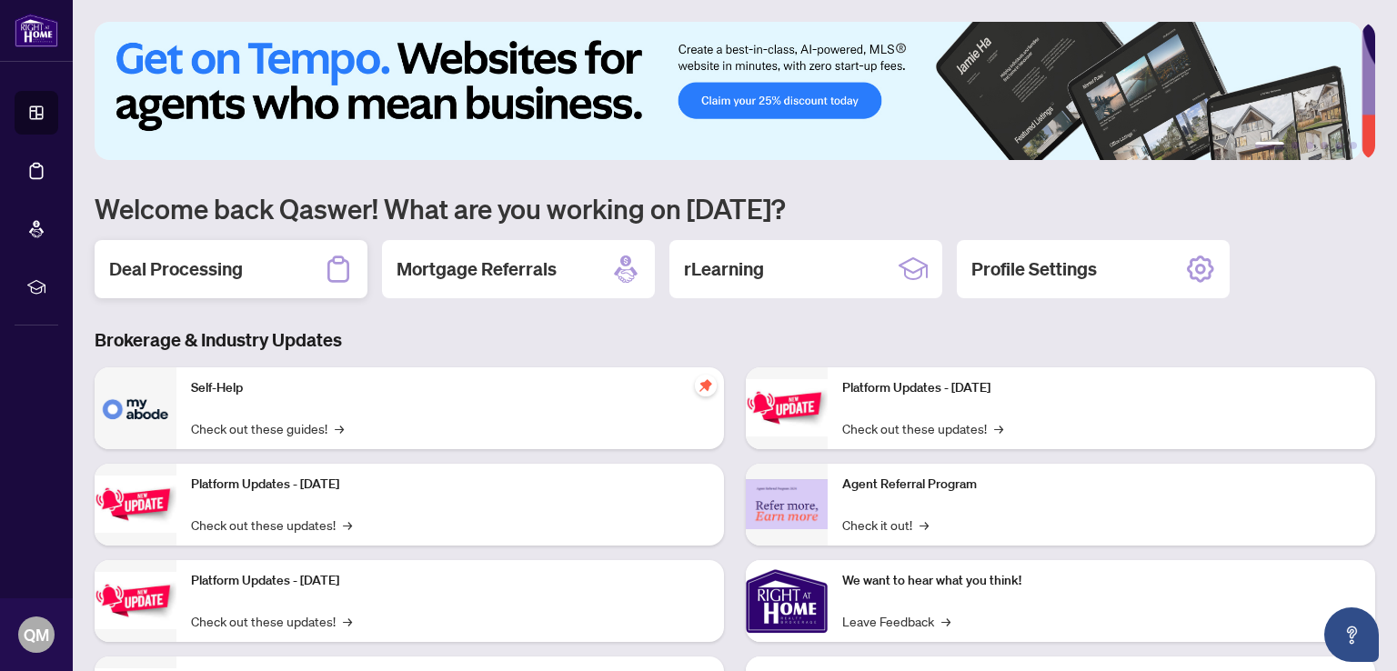  I want to click on button: Open asap, so click(1351, 635).